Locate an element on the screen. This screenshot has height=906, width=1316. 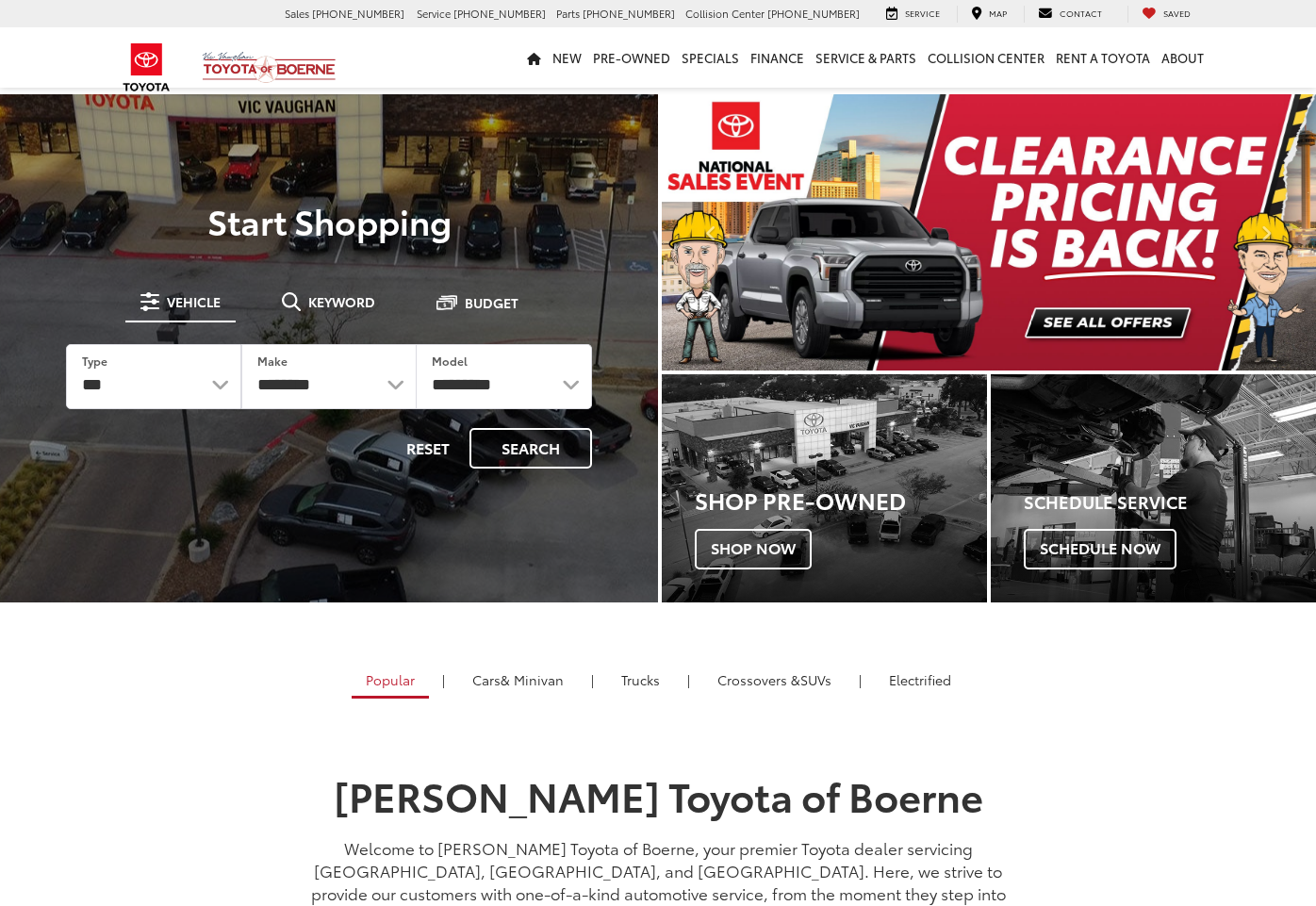
span: Budget is located at coordinates (491, 302).